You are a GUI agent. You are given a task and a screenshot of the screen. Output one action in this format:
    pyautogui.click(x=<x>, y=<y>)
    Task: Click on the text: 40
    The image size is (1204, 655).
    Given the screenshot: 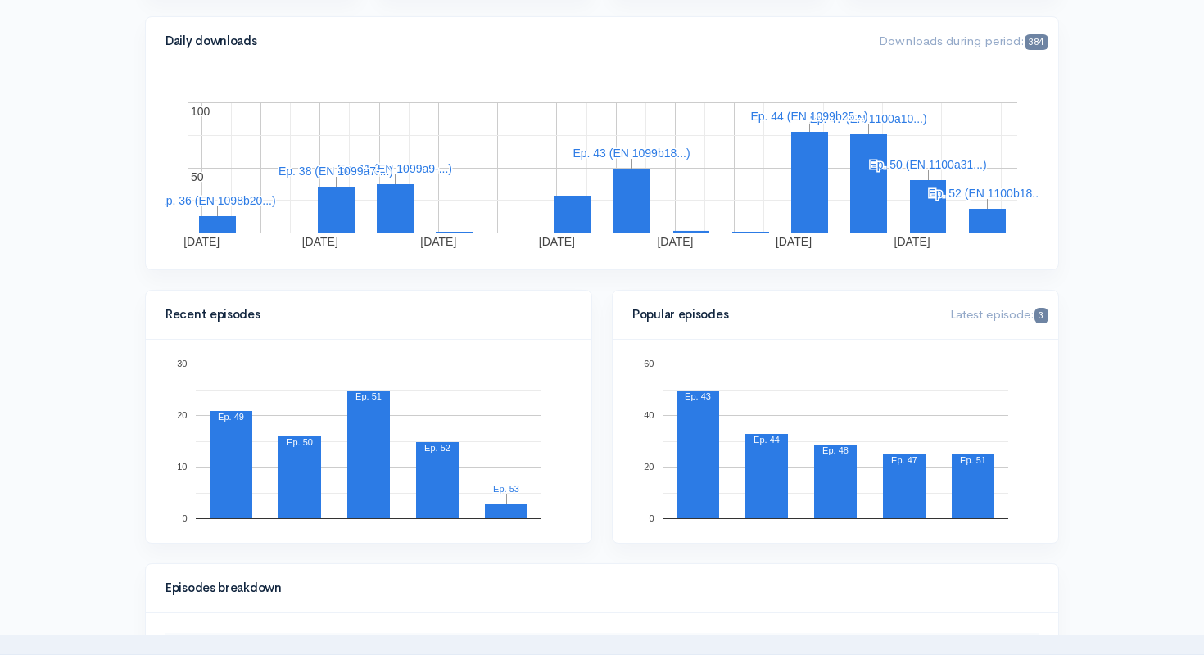 What is the action you would take?
    pyautogui.click(x=649, y=415)
    